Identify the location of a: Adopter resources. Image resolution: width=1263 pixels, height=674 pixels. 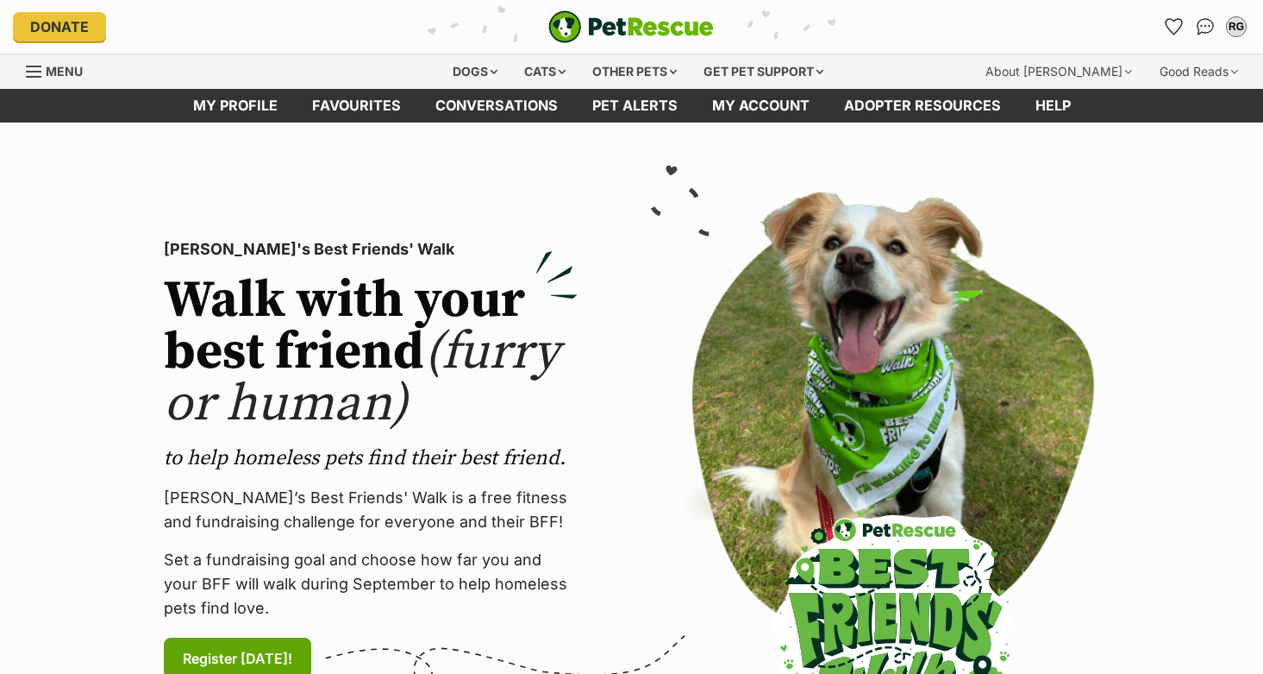
(923, 105).